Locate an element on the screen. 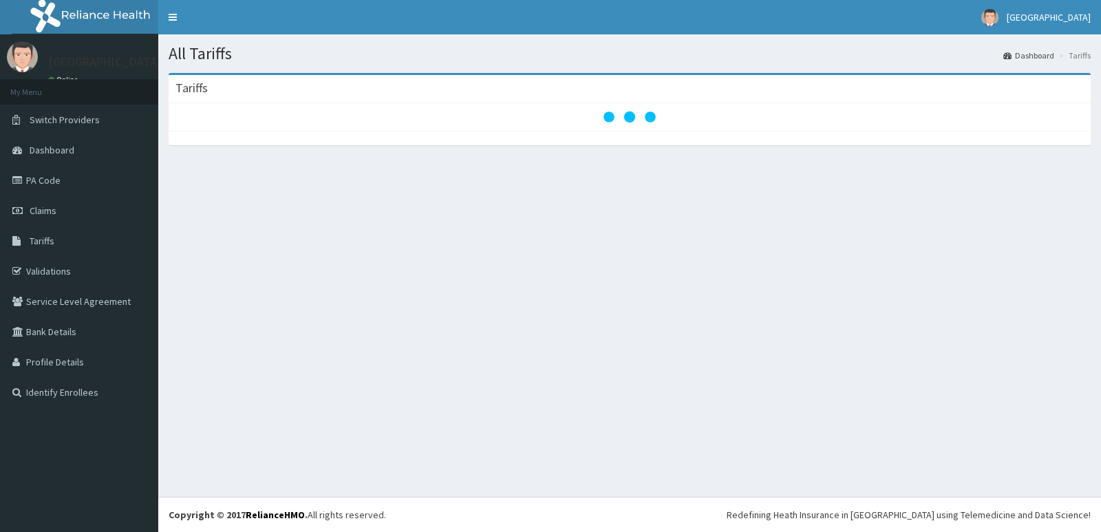 This screenshot has width=1101, height=532. li: Tariffs is located at coordinates (1073, 55).